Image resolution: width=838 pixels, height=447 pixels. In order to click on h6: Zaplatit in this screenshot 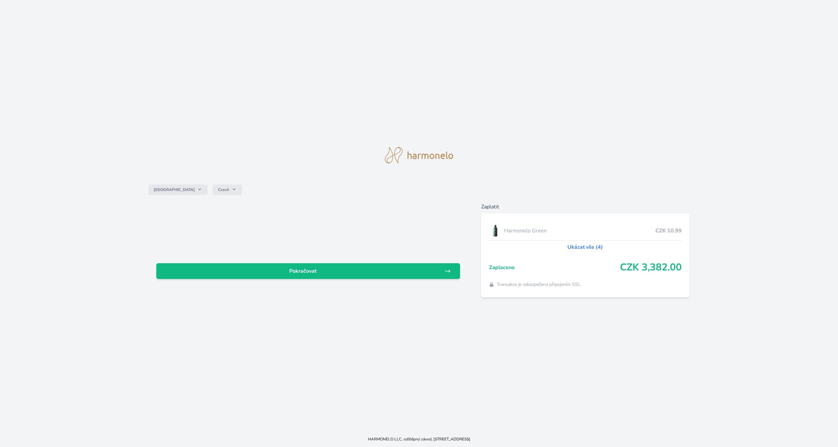, I will do `click(585, 207)`.